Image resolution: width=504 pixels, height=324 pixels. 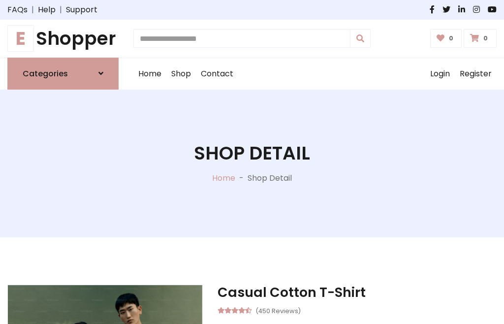 I want to click on h1: Shop Detail, so click(x=252, y=153).